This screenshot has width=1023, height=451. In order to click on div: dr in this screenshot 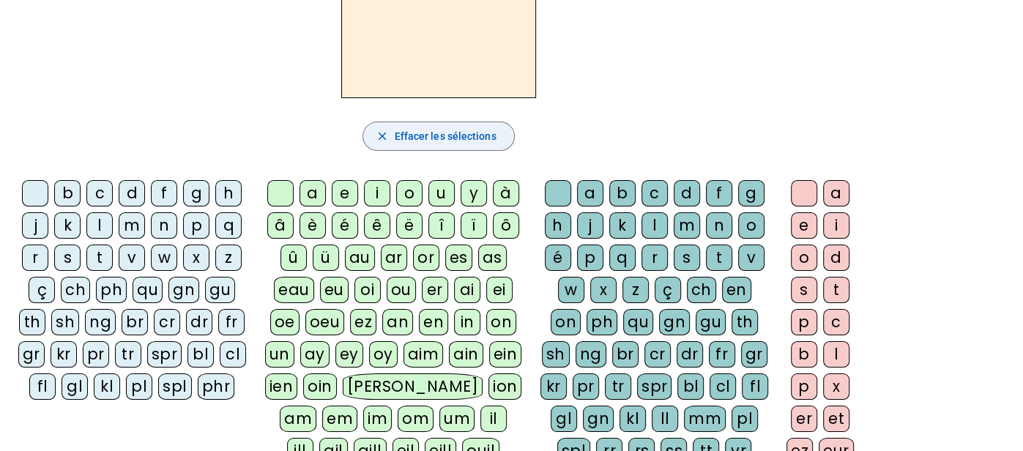, I will do `click(690, 354)`.